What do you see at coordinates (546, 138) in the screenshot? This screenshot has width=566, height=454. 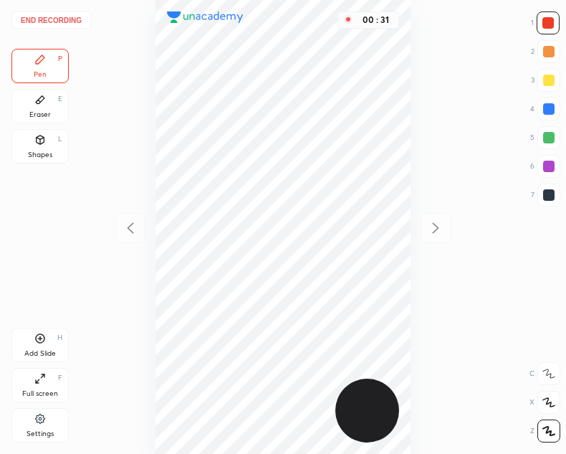 I see `div: 5` at bounding box center [546, 138].